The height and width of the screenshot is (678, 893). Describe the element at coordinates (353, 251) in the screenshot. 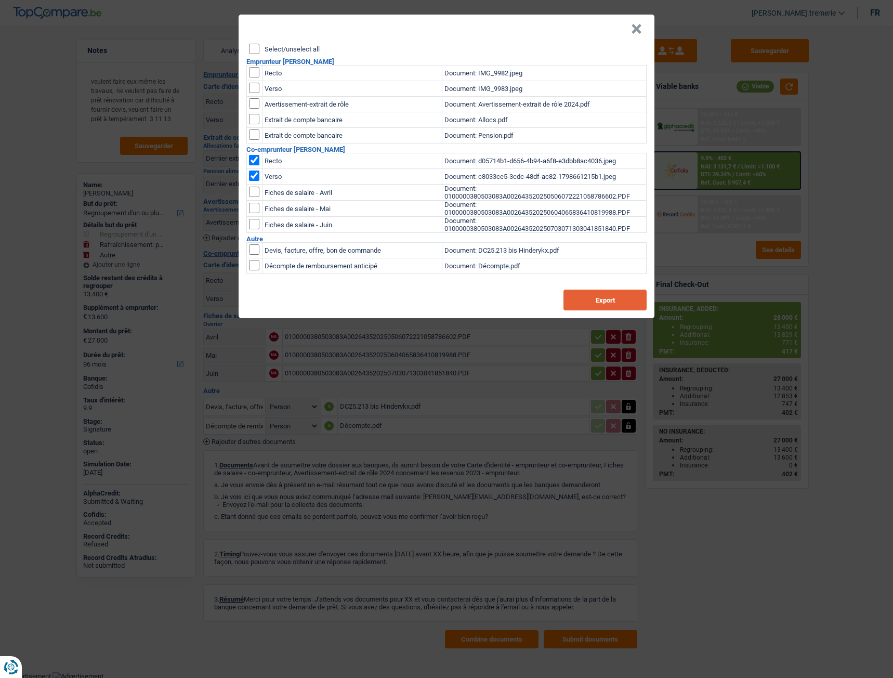

I see `td: Devis, facture, offre, bon de commande` at that location.